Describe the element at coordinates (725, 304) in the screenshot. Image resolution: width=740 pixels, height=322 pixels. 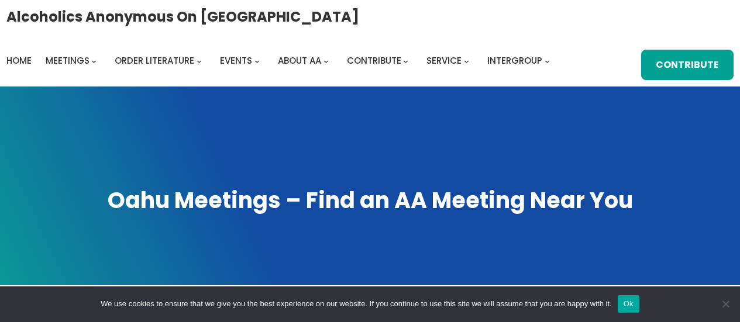
I see `span: No` at that location.